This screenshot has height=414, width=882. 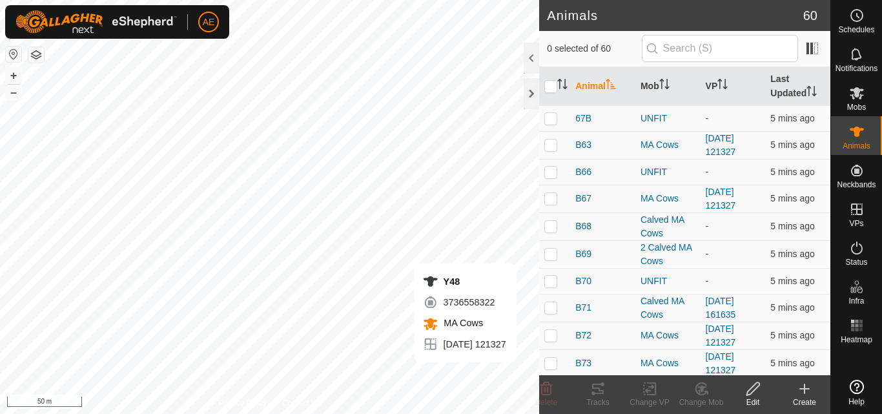 What do you see at coordinates (856, 223) in the screenshot?
I see `span: VPs` at bounding box center [856, 223].